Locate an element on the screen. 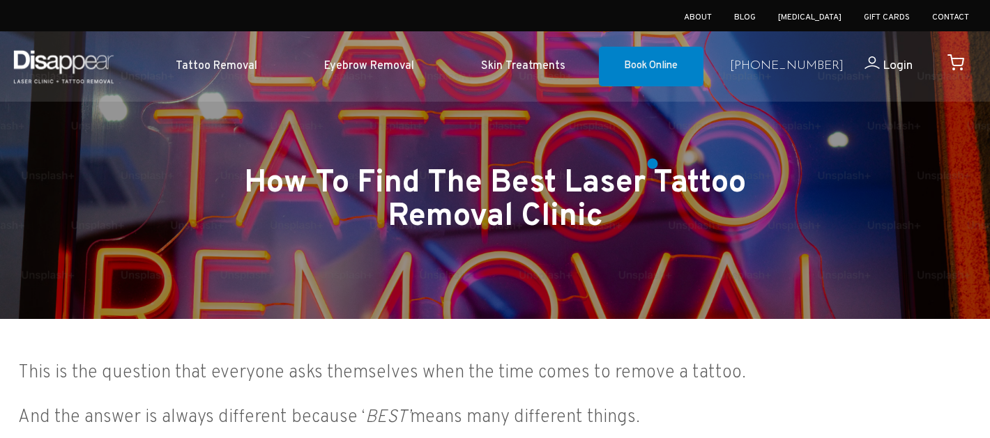 This screenshot has height=438, width=990. a: Skin Treatments is located at coordinates (523, 66).